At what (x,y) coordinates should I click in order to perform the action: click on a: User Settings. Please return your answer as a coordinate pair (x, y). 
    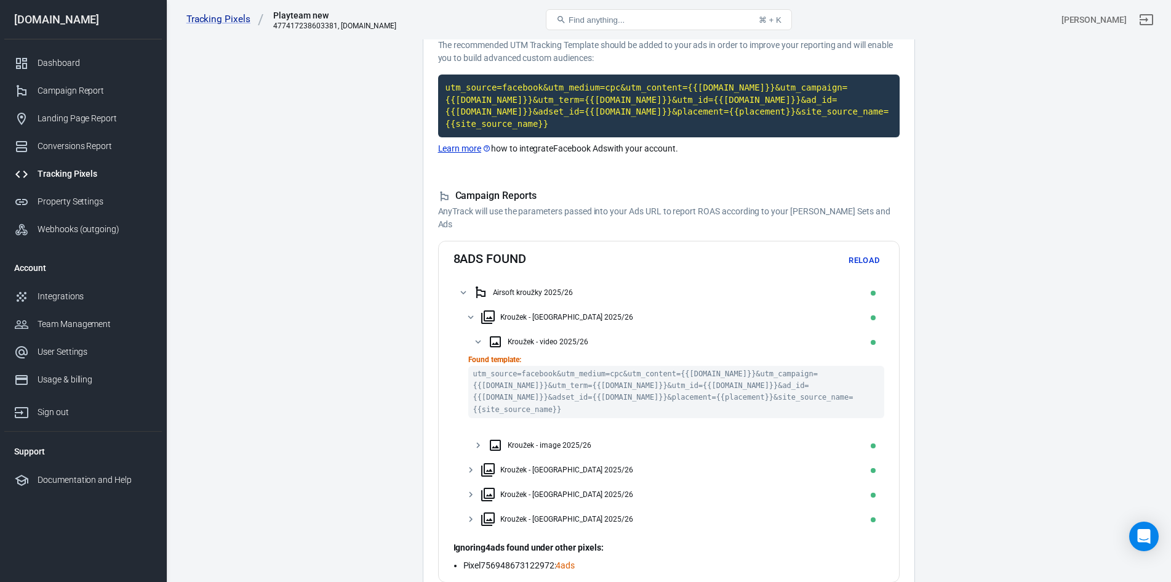
    Looking at the image, I should click on (83, 351).